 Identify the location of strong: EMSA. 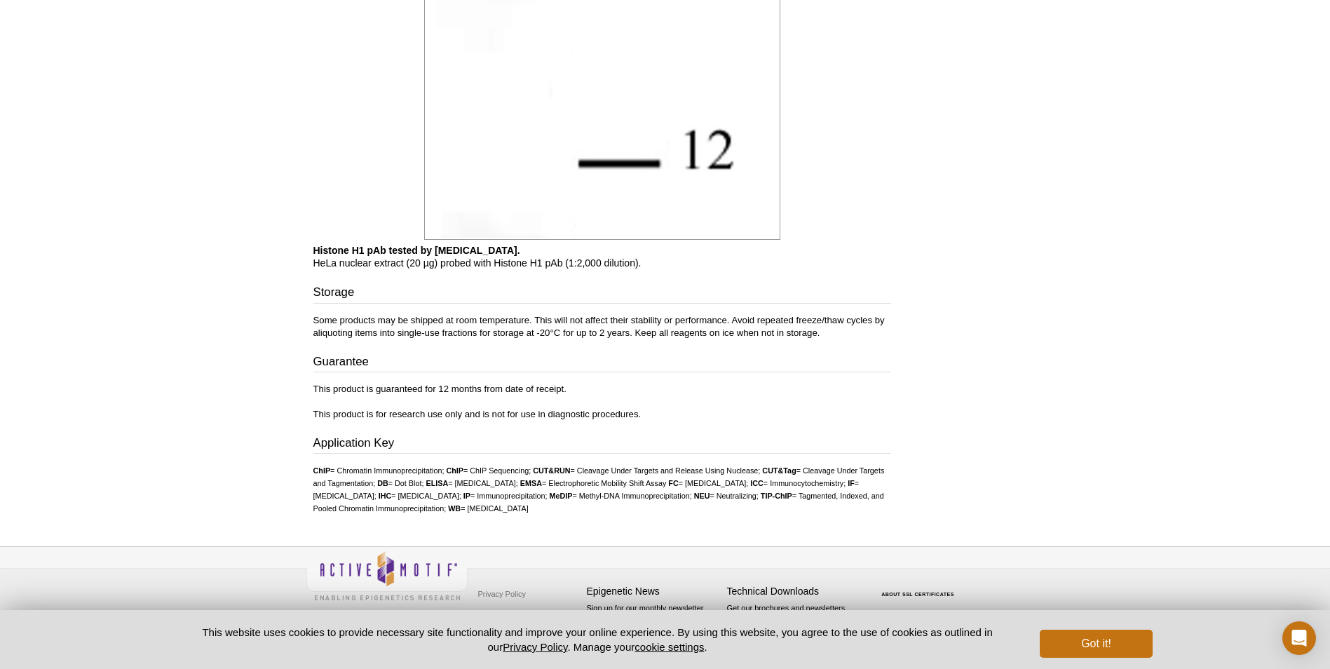
(531, 483).